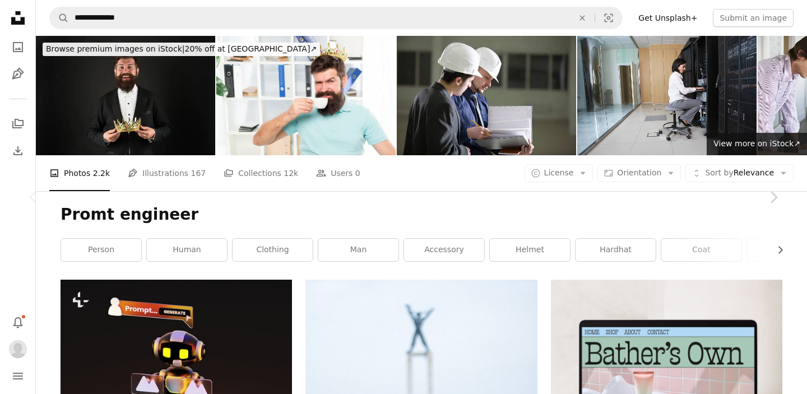 The image size is (807, 394). I want to click on img: Technician Working In Server Room, so click(667, 95).